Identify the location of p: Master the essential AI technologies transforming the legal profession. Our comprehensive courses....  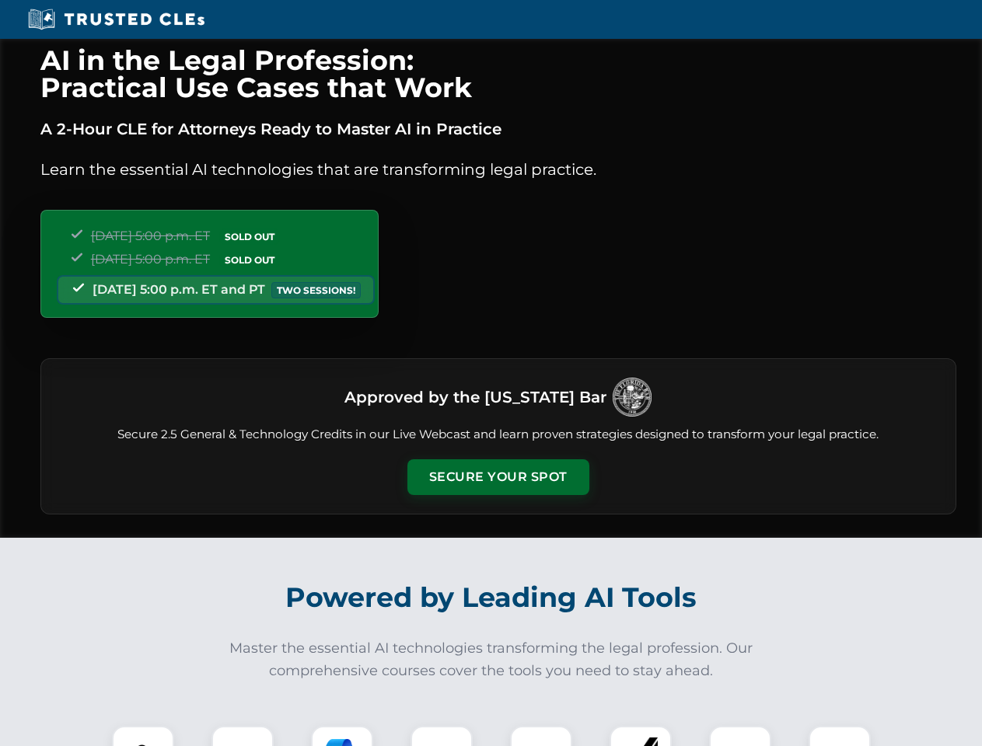
(491, 660).